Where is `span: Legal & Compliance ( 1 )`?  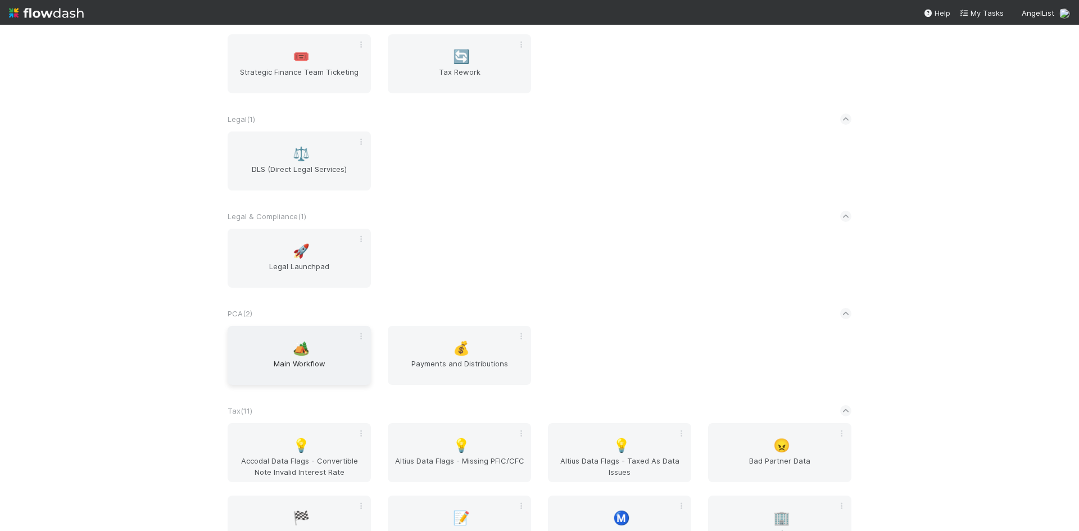 span: Legal & Compliance ( 1 ) is located at coordinates (267, 216).